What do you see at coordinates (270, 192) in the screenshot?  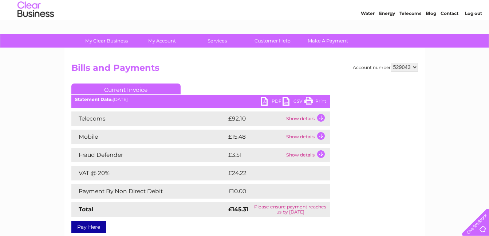 I see `td: £10.00` at bounding box center [270, 192].